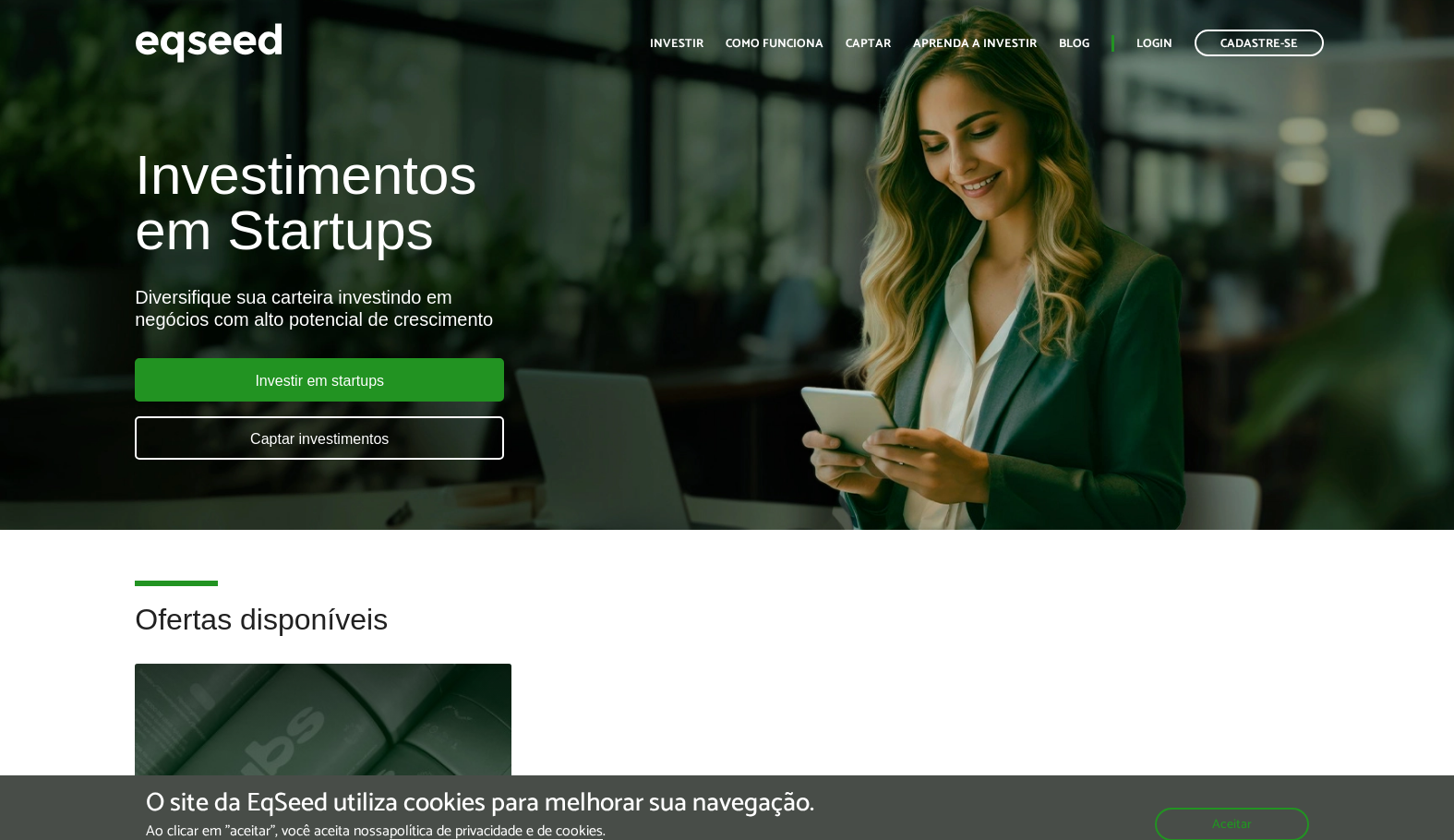 This screenshot has height=840, width=1454. Describe the element at coordinates (1154, 43) in the screenshot. I see `a: Login` at that location.